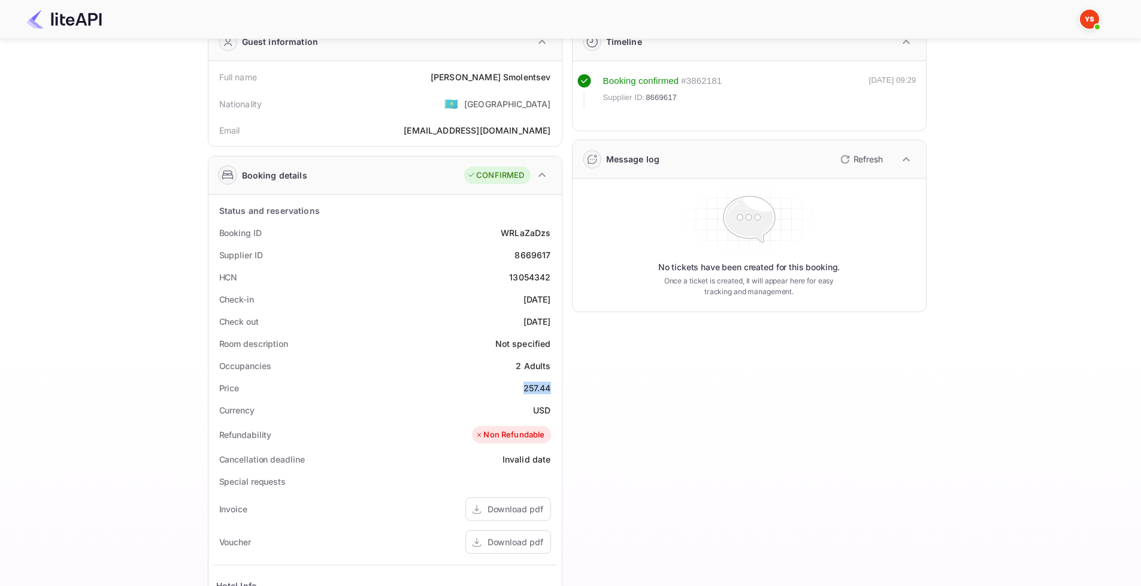 This screenshot has height=586, width=1141. I want to click on div: Message log, so click(633, 159).